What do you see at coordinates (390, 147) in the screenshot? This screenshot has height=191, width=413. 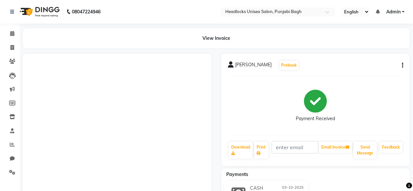 I see `a: Feedback` at bounding box center [390, 147].